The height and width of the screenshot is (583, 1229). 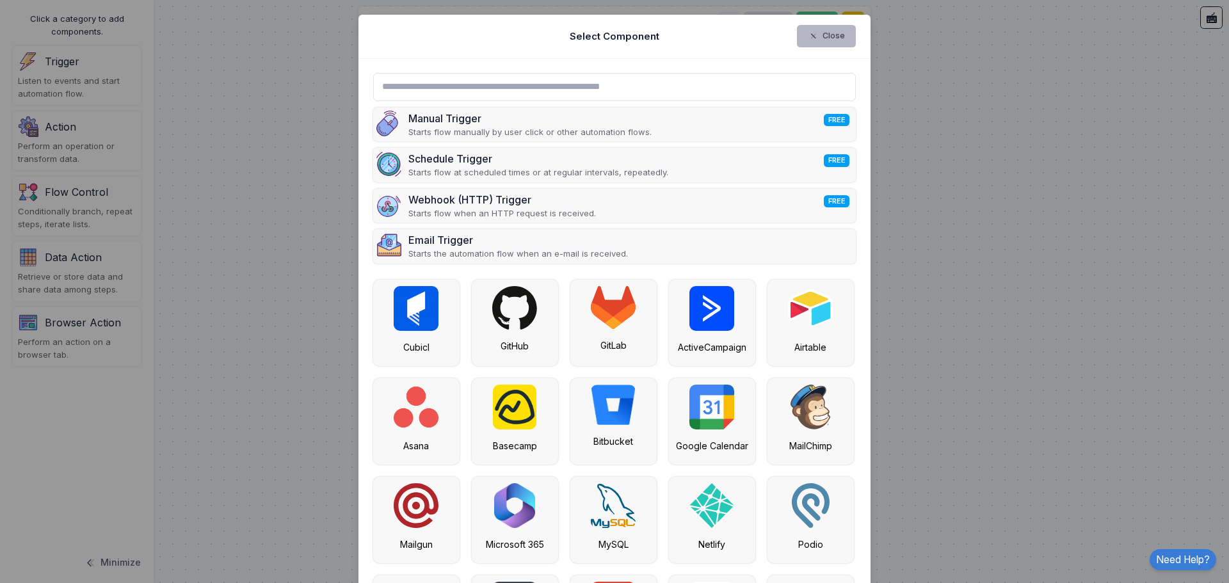 What do you see at coordinates (416, 347) in the screenshot?
I see `div: Cubicl` at bounding box center [416, 347].